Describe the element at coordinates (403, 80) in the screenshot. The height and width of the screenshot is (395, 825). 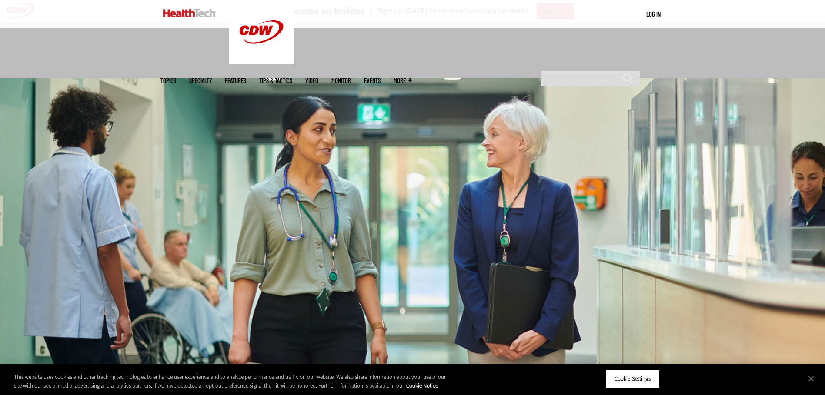
I see `span: More` at that location.